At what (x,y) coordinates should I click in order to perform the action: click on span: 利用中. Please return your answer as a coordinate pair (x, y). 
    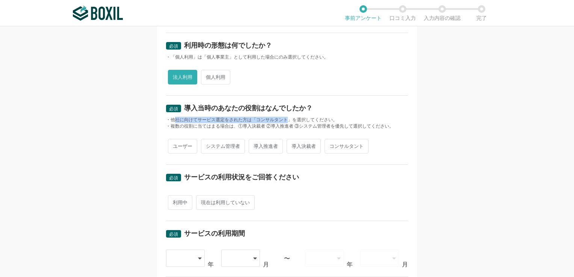
    Looking at the image, I should click on (180, 202).